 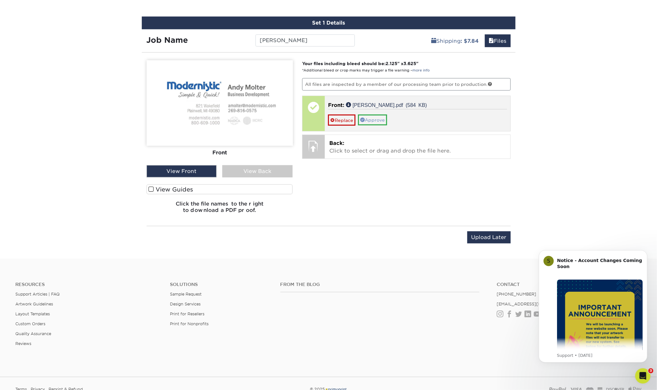 I want to click on p: Click to select or drag and drop the file here., so click(x=417, y=147).